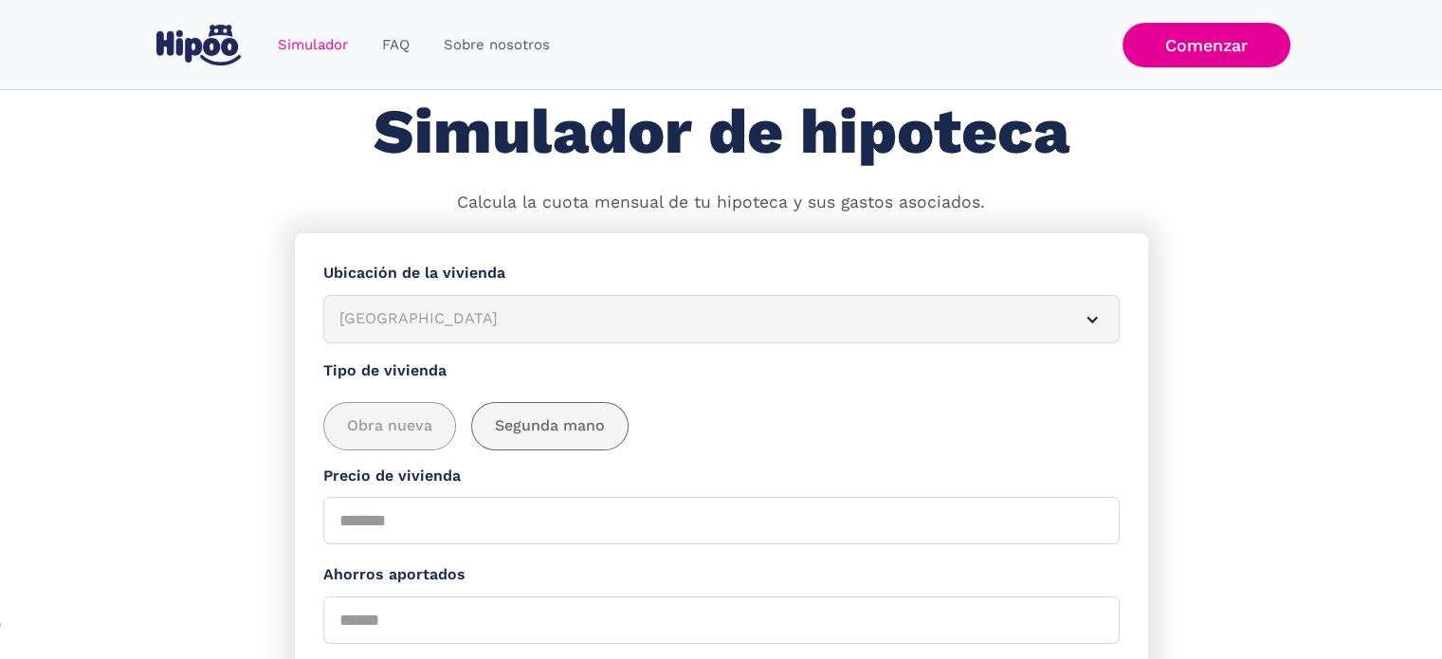 This screenshot has width=1442, height=659. What do you see at coordinates (721, 574) in the screenshot?
I see `label: Ahorros aportados` at bounding box center [721, 574].